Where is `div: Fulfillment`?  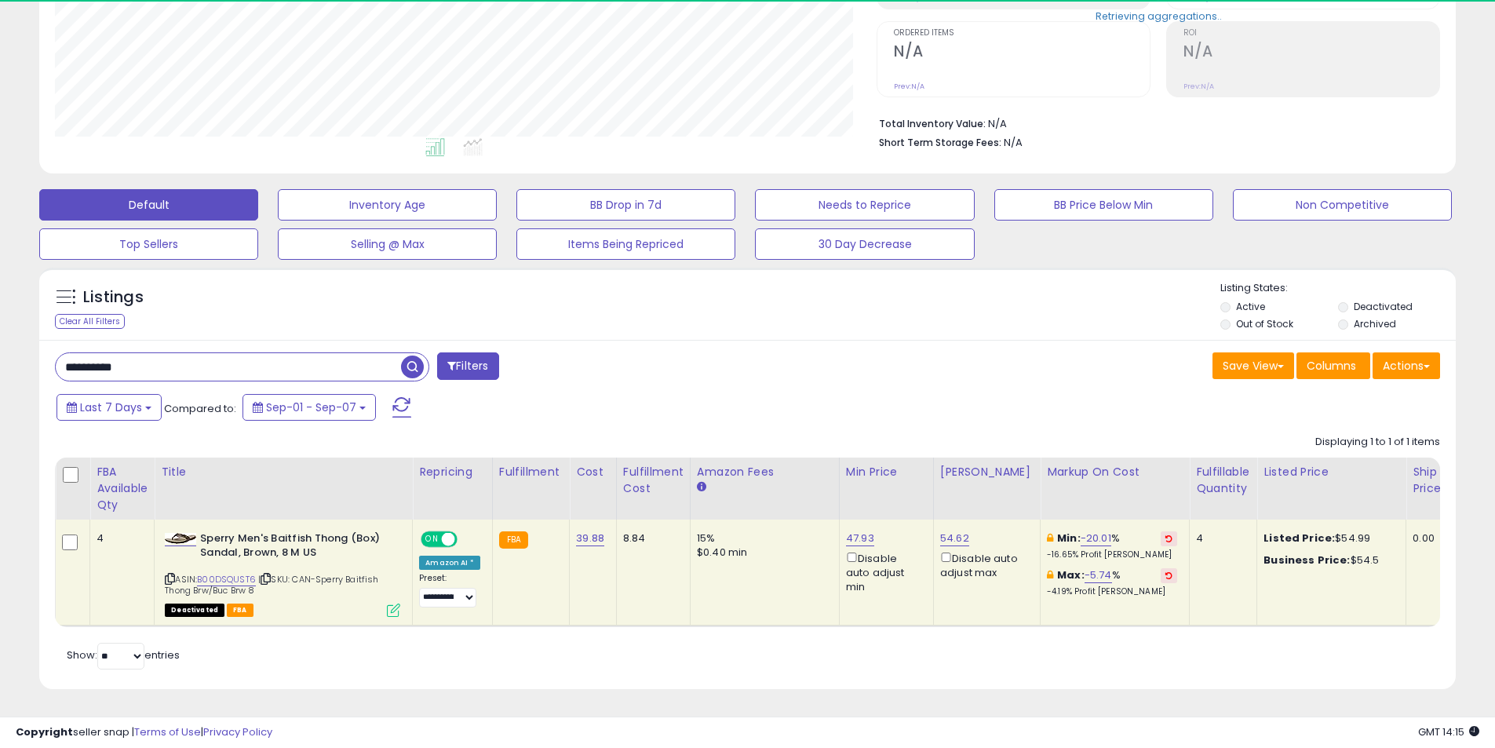 div: Fulfillment is located at coordinates (530, 472).